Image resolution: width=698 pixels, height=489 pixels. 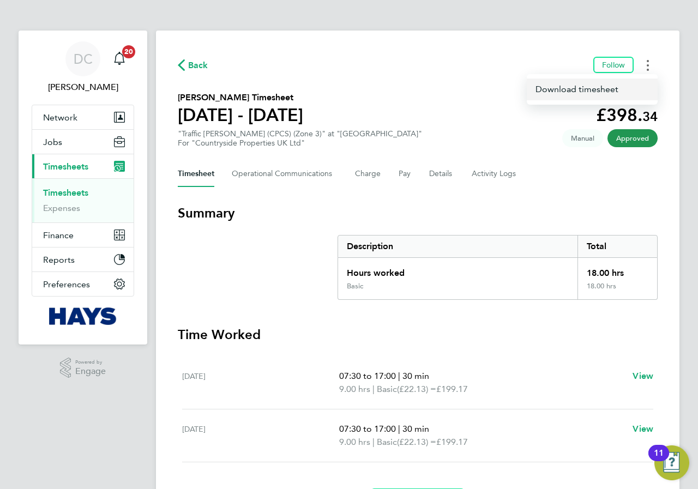 I want to click on button: Pay, so click(x=405, y=174).